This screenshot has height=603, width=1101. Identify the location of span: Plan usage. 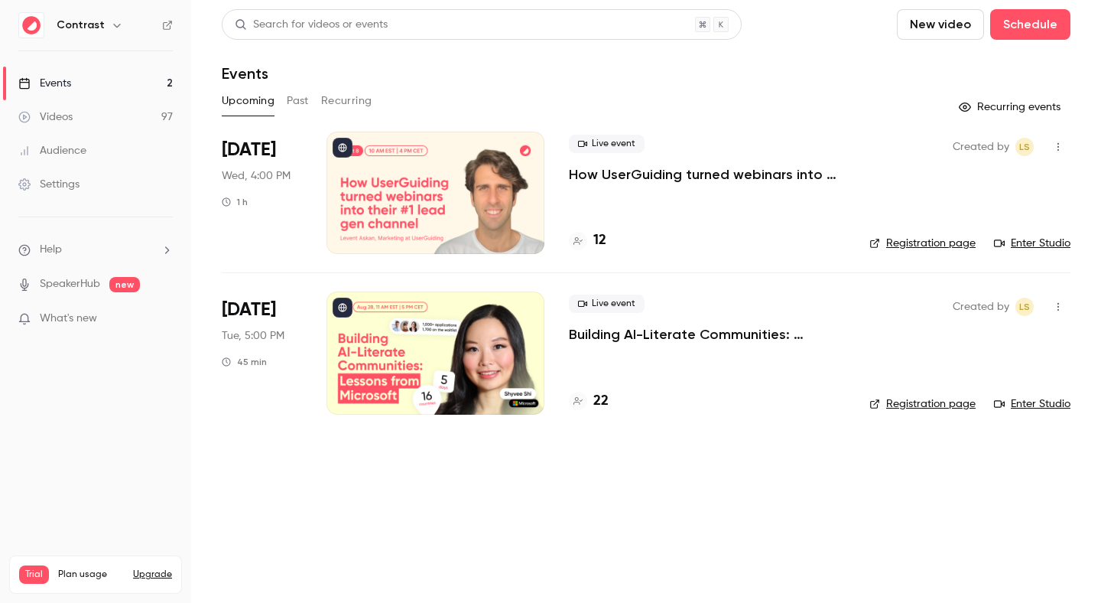
(91, 574).